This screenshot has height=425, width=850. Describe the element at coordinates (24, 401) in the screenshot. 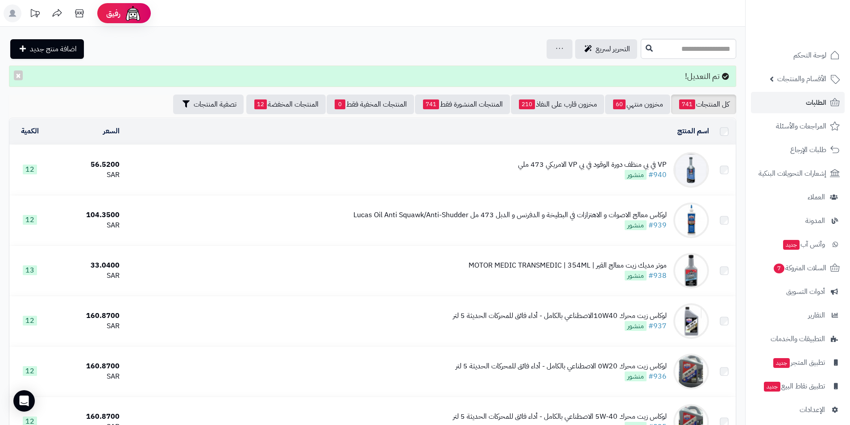

I see `div: Open Intercom Messenger` at that location.